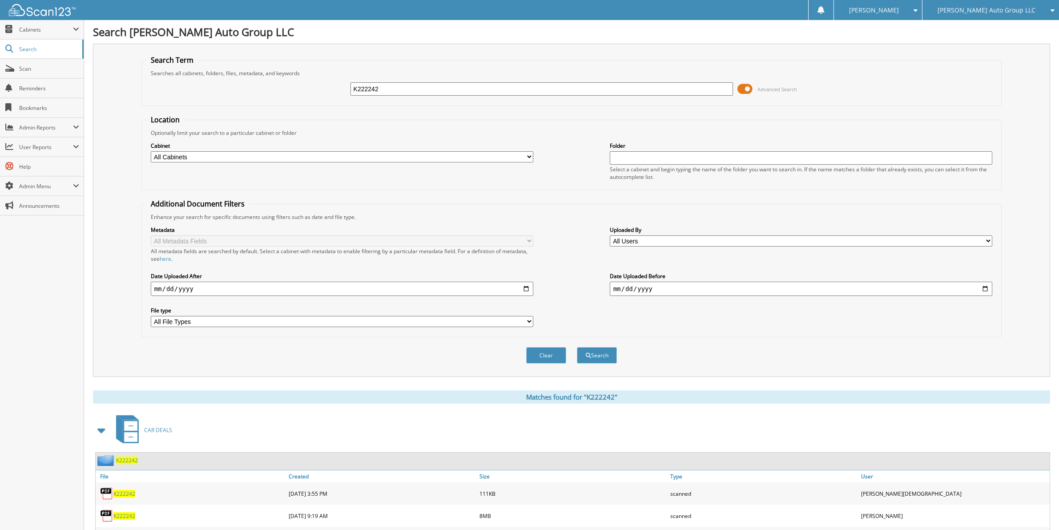 The image size is (1059, 530). I want to click on div: All metadata fields are searched by default. Select a cabinet with metadata to enable filtering b..., so click(342, 255).